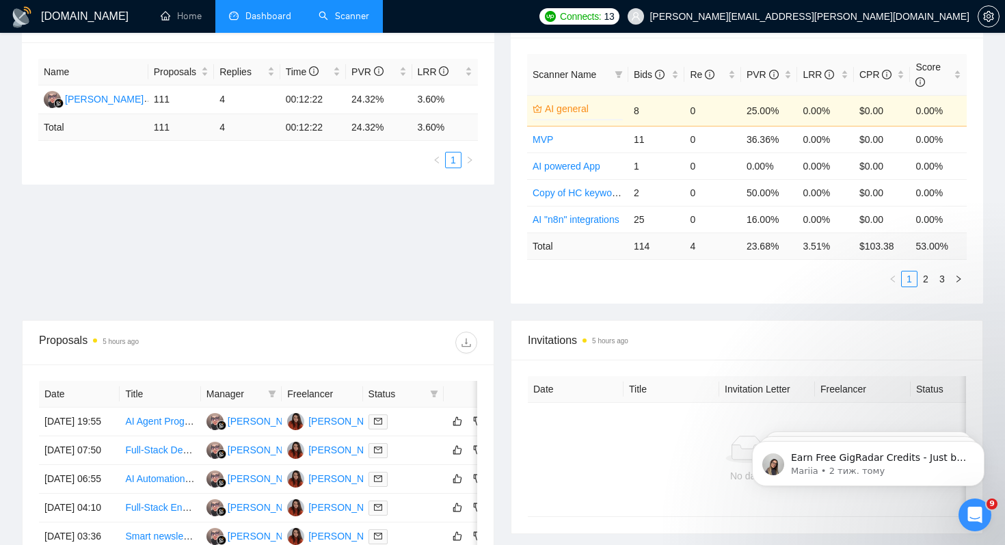 The image size is (1005, 545). Describe the element at coordinates (942, 279) in the screenshot. I see `a: 3` at that location.